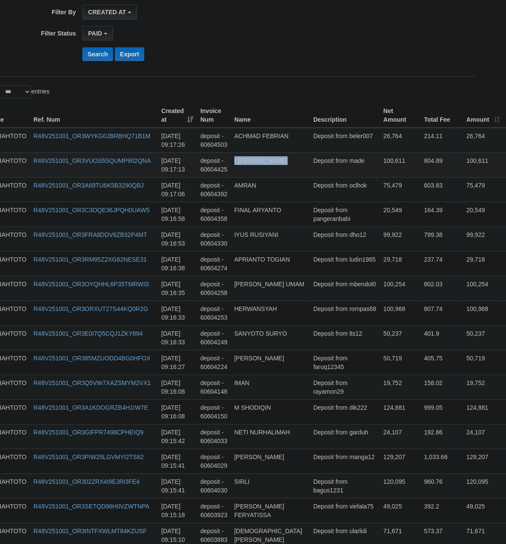 Image resolution: width=506 pixels, height=544 pixels. What do you see at coordinates (214, 337) in the screenshot?
I see `td: deposit - 60604249` at bounding box center [214, 337].